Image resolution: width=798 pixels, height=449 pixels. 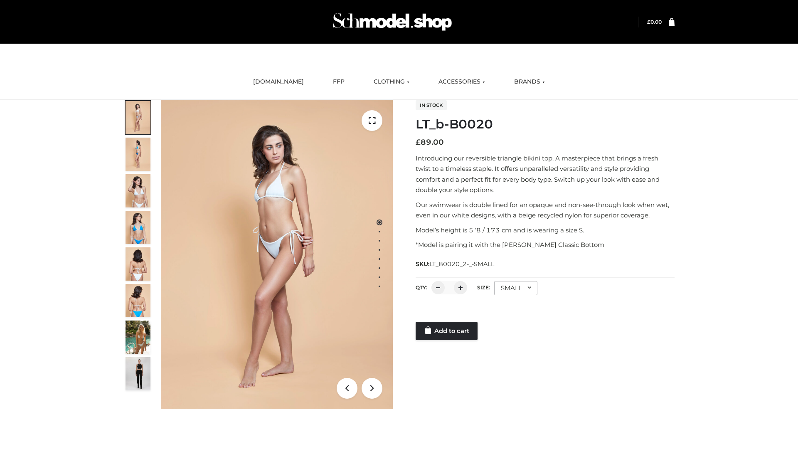 I want to click on img: 49df5f96394c49d8b5cbdcda3511328a.HD-1080p-2.5Mbps-49301101_thumbnail.jpg, so click(x=138, y=374).